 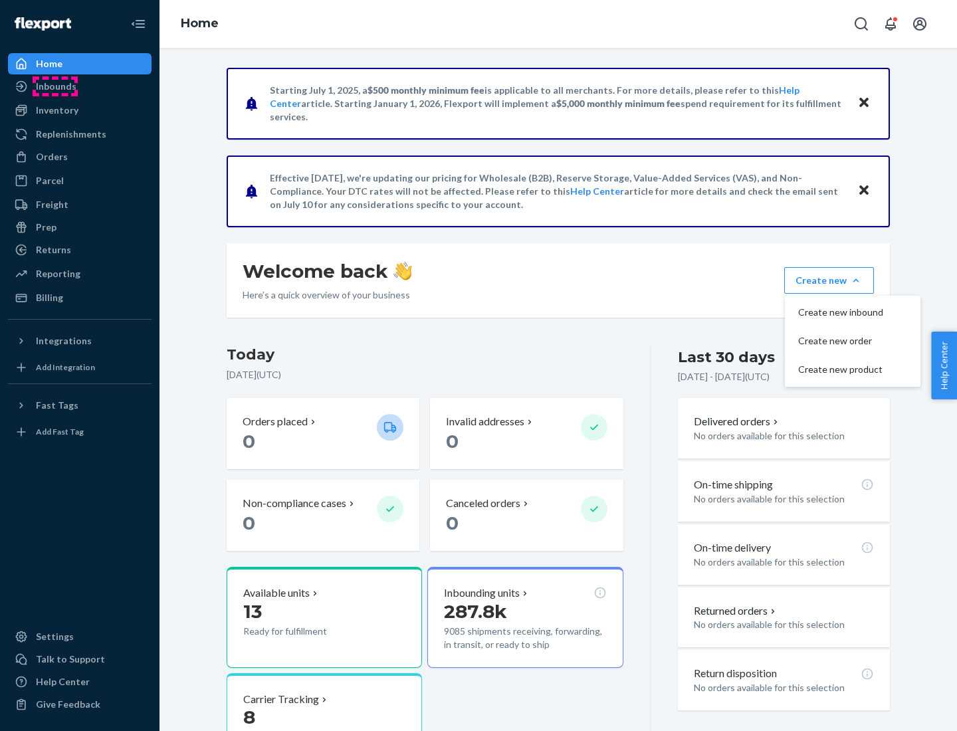 I want to click on a: Inbounds, so click(x=80, y=86).